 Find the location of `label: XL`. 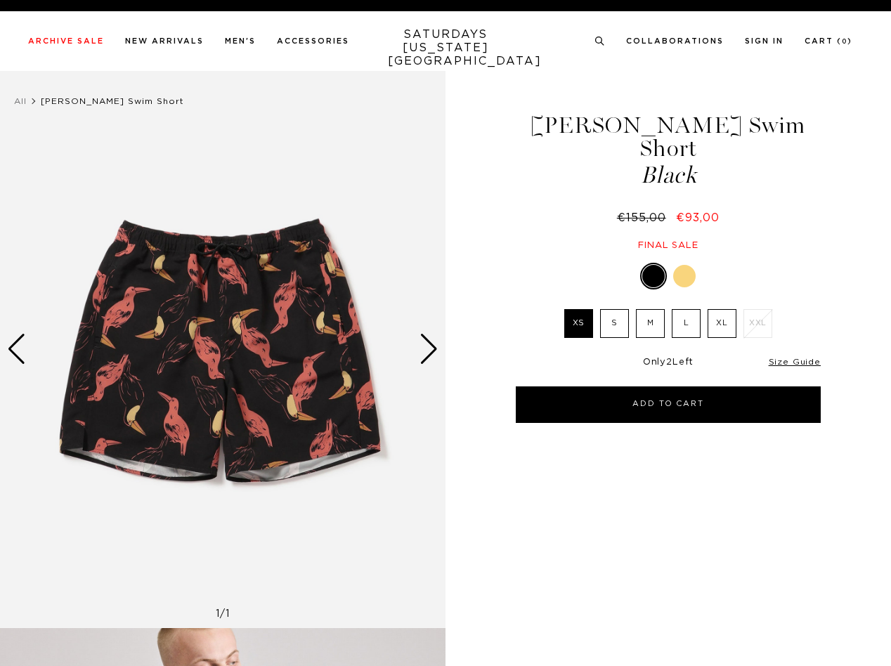

label: XL is located at coordinates (722, 323).